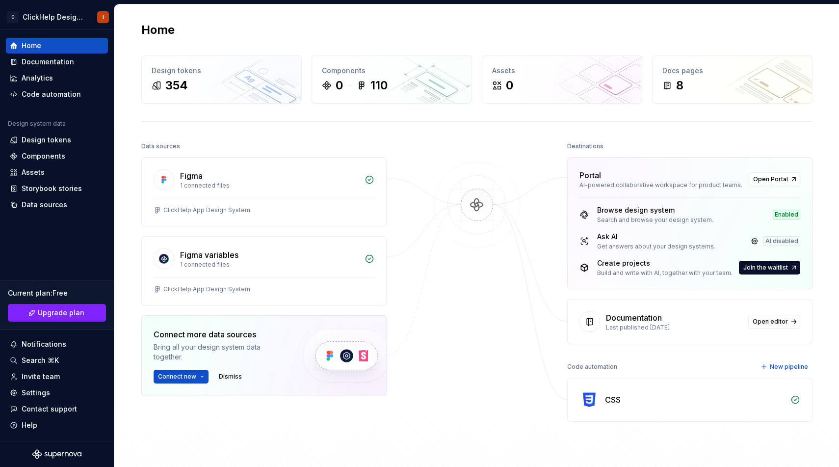 Image resolution: width=839 pixels, height=467 pixels. Describe the element at coordinates (57, 454) in the screenshot. I see `a: Supernova Logo` at that location.